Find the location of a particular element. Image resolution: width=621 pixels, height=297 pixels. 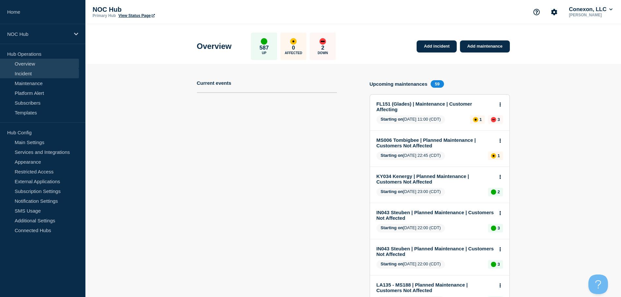

a: MS006 Tombigbee | Planned Maintenance | Customers Not Affected is located at coordinates (435, 143).